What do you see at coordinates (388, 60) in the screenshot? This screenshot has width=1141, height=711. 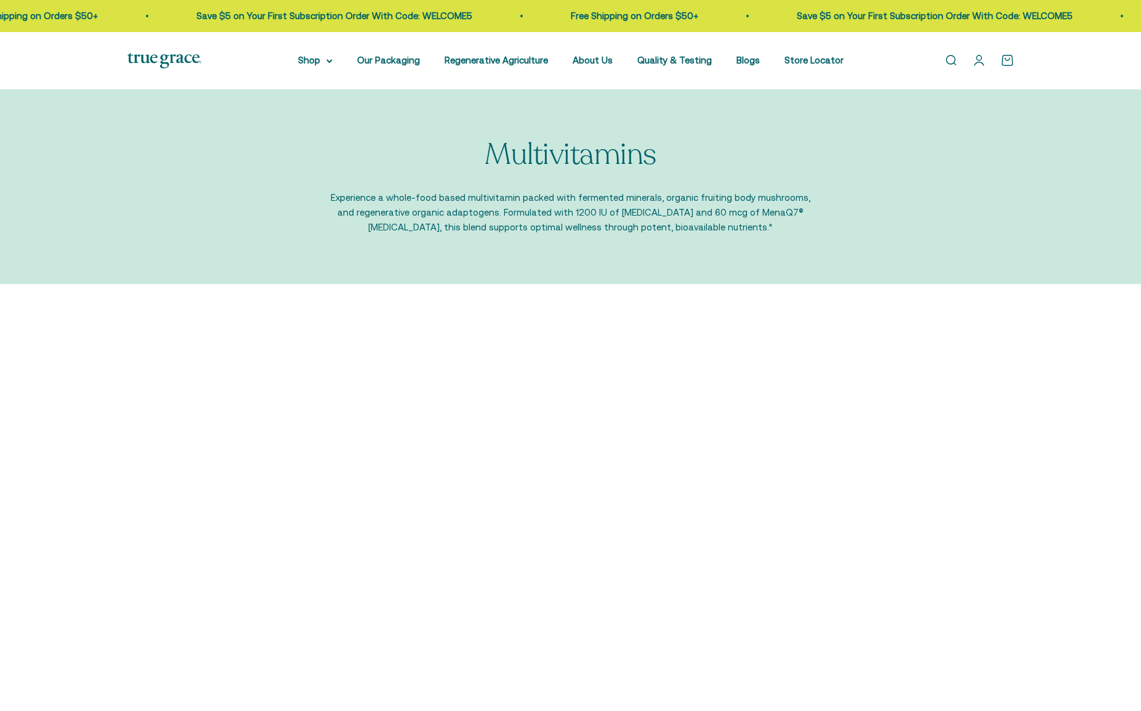 I see `a: Our Packaging` at bounding box center [388, 60].